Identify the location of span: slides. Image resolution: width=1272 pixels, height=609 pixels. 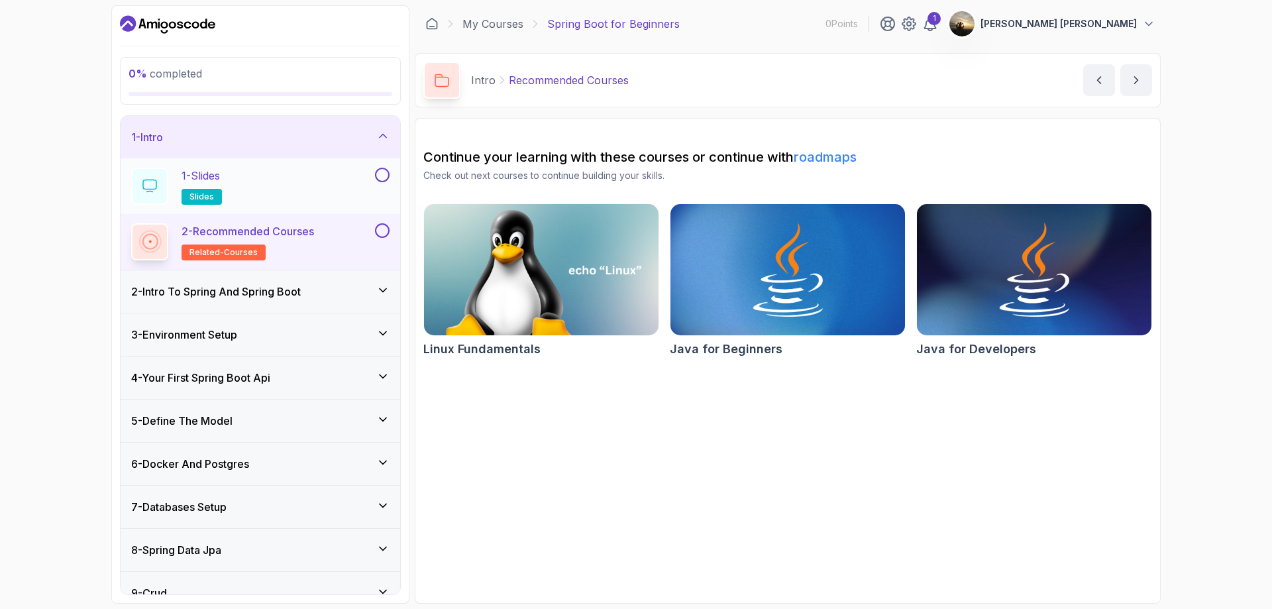
(201, 197).